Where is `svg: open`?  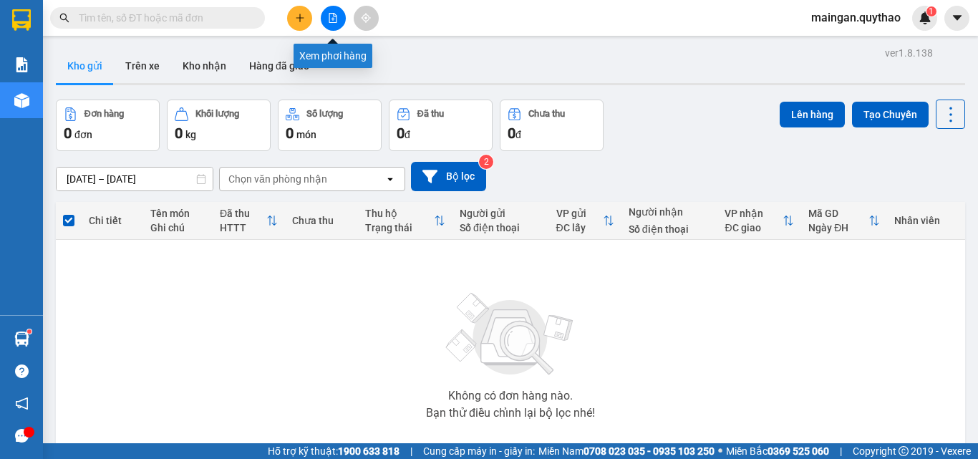 svg: open is located at coordinates (390, 179).